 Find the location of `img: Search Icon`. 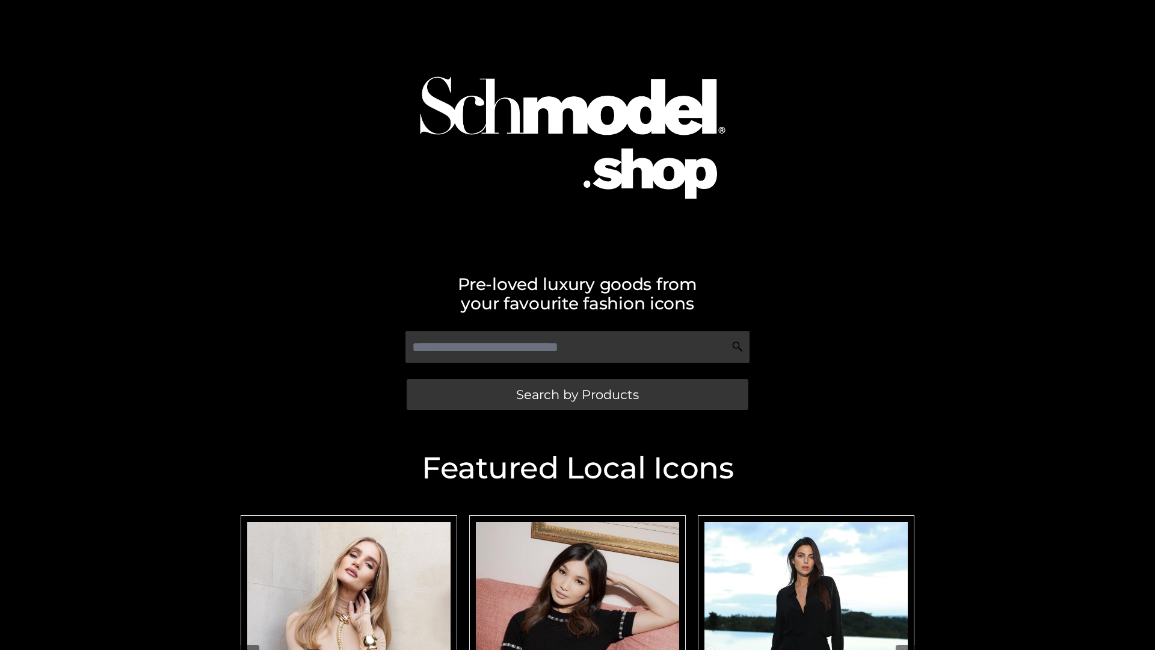

img: Search Icon is located at coordinates (737, 346).